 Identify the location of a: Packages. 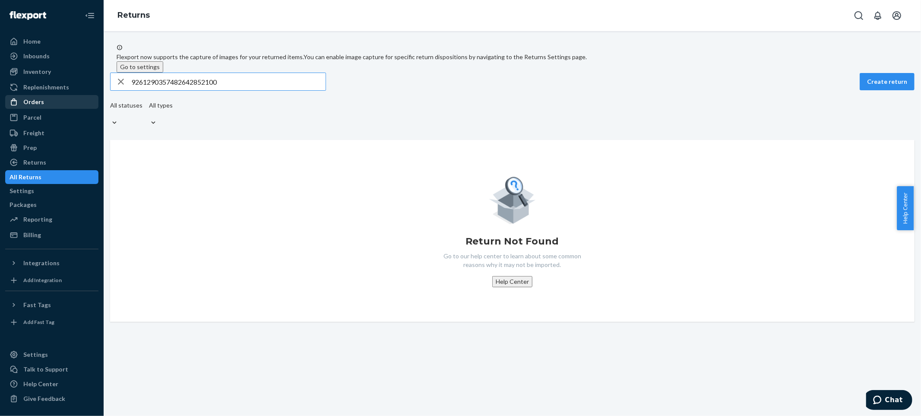
(52, 205).